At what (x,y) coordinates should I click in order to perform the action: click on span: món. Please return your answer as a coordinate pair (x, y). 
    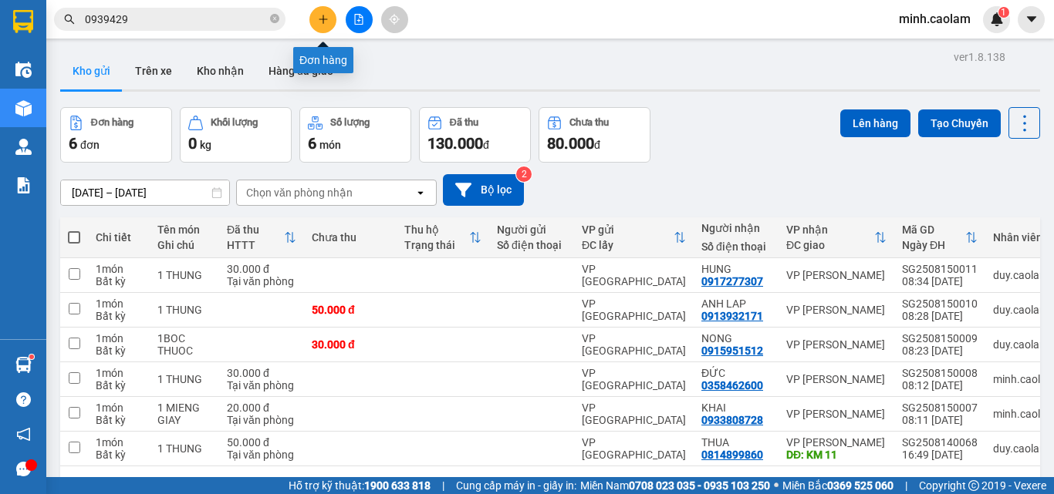
    Looking at the image, I should click on (330, 145).